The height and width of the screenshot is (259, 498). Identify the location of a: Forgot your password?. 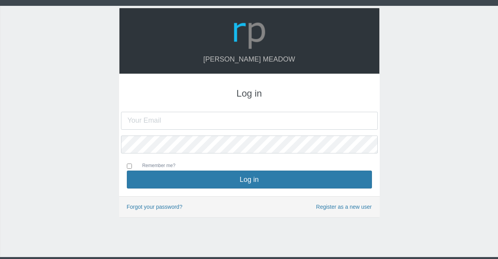
(154, 206).